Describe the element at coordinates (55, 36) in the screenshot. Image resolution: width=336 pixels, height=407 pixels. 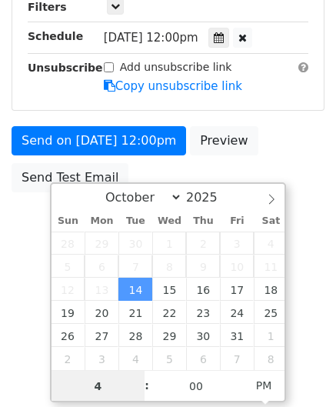
I see `strong: Schedule` at that location.